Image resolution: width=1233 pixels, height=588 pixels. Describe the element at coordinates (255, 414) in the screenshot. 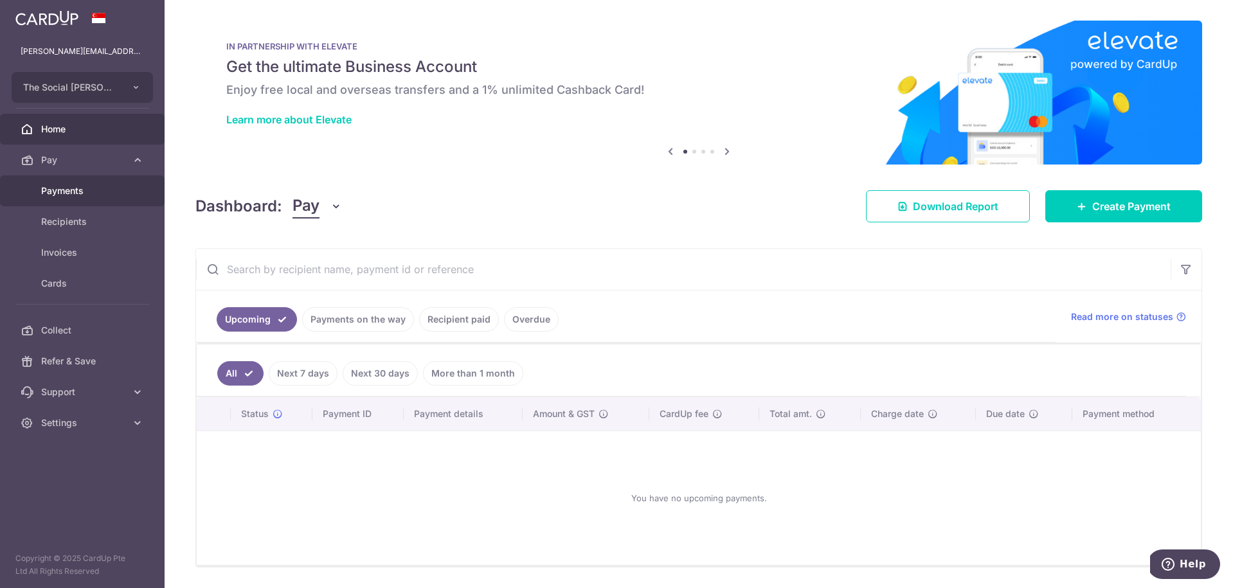

I see `span: Status` at that location.